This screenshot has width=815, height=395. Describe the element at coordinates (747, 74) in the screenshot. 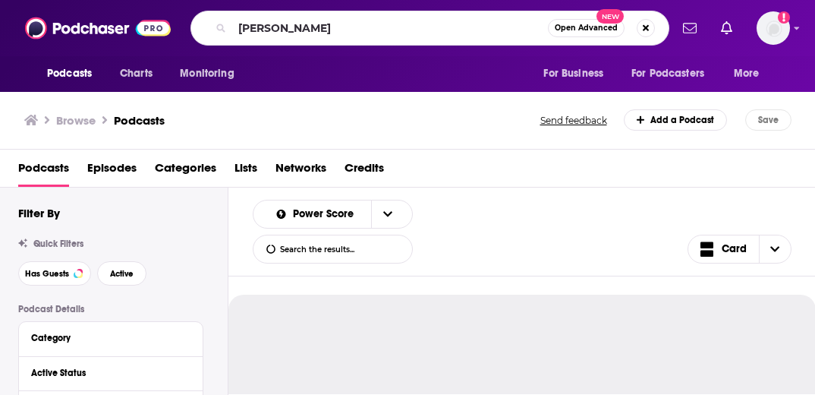

I see `span: More` at that location.